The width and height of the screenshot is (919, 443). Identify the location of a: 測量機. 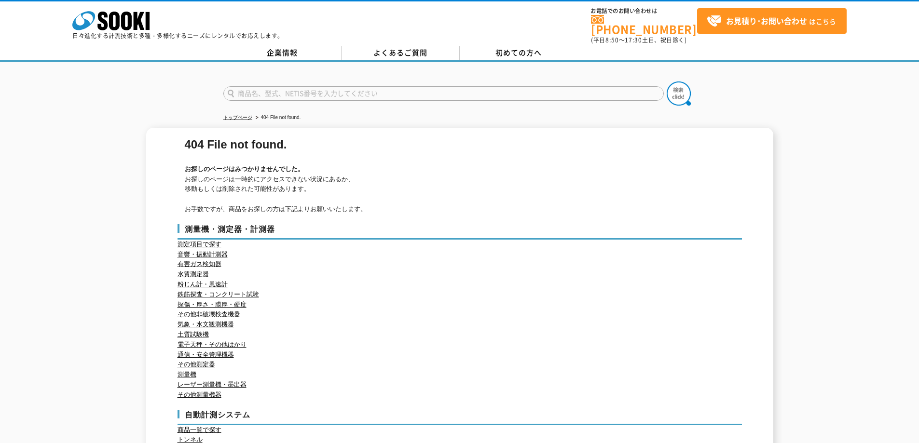
(187, 374).